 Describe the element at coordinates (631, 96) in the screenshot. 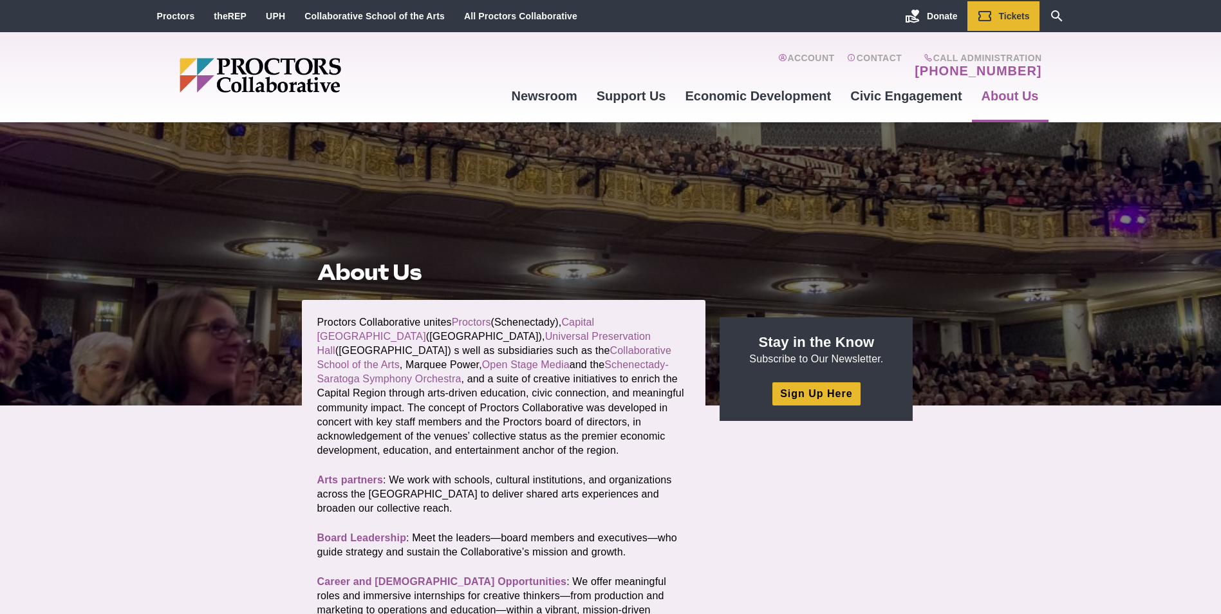

I see `a: Support Us` at that location.